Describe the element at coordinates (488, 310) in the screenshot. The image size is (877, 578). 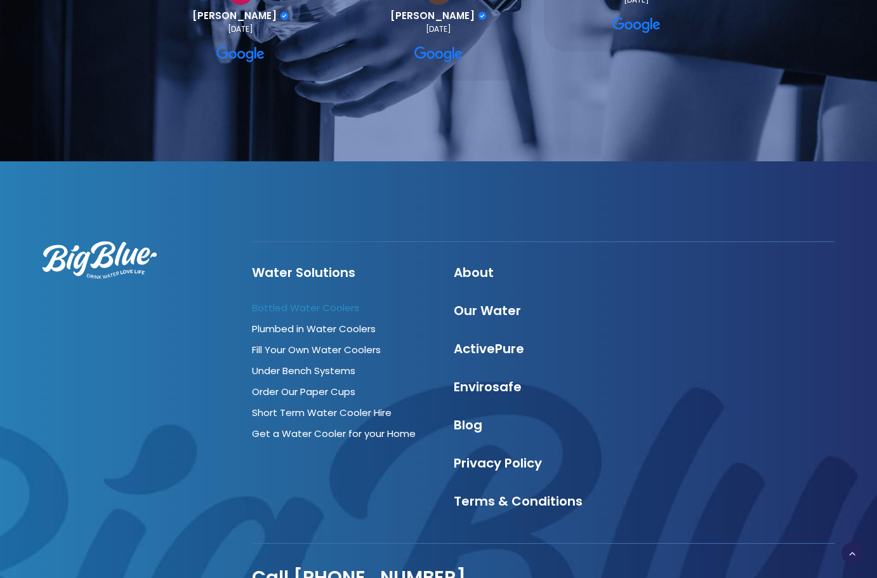
I see `a: Our Water` at that location.